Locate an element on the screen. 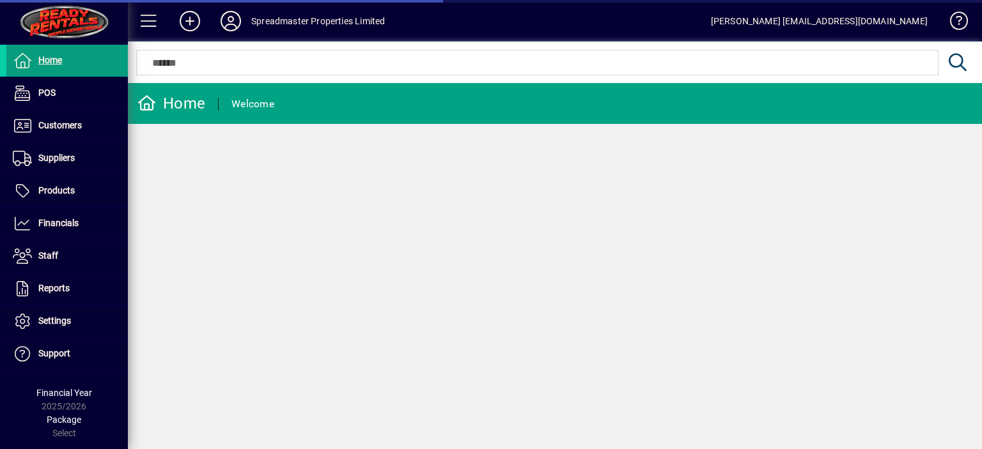  div: Spreadmaster Properties Limited is located at coordinates (318, 21).